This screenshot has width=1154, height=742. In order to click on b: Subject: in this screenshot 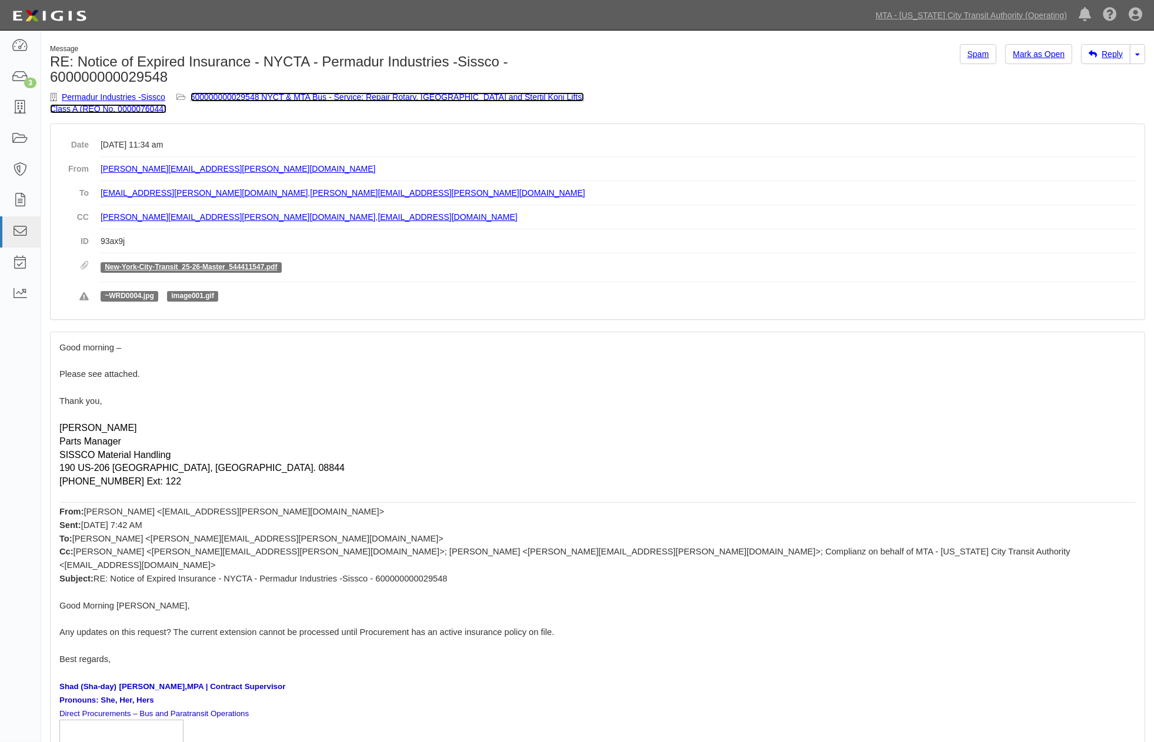, I will do `click(76, 579)`.